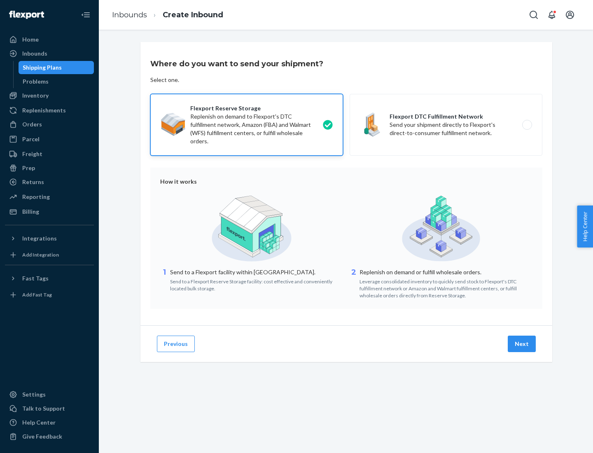  Describe the element at coordinates (44, 408) in the screenshot. I see `div: Talk to Support` at that location.